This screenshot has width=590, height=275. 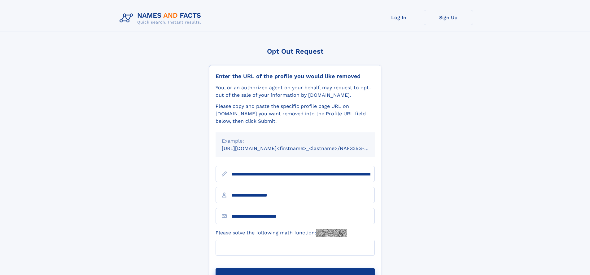 What do you see at coordinates (295, 91) in the screenshot?
I see `div: You, or an authorized agent on your behalf, may request to opt-out of the sale of your informatio...` at bounding box center [295, 91].